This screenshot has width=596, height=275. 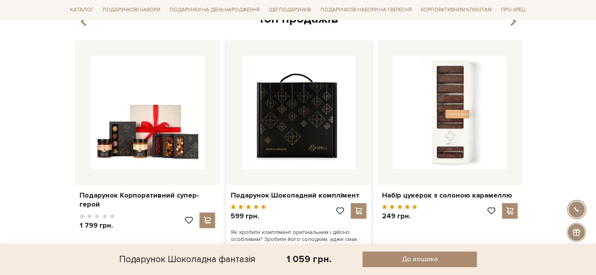 I want to click on div: 1 059 грн., so click(x=309, y=259).